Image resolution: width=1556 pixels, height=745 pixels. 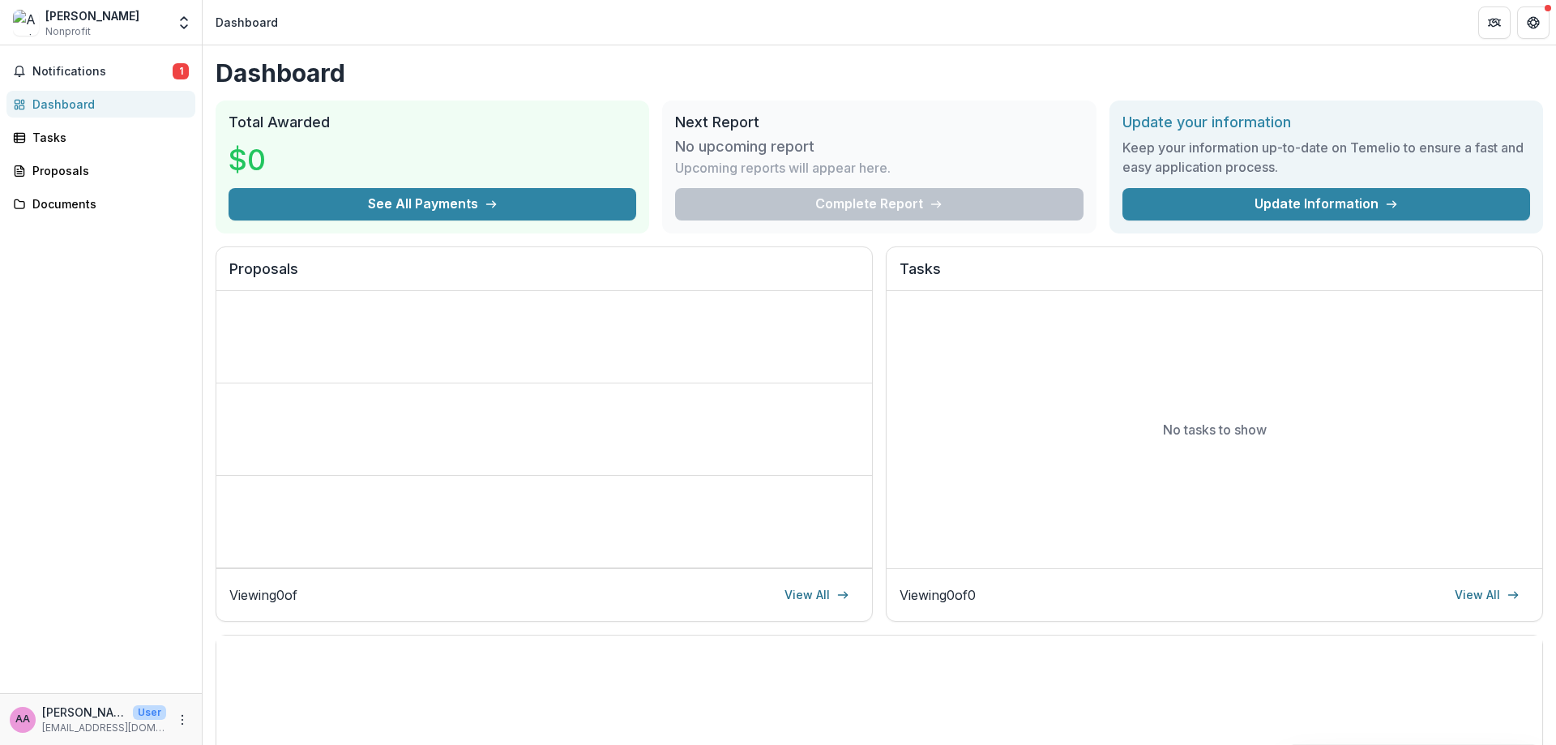 I want to click on h2: Proposals, so click(x=544, y=276).